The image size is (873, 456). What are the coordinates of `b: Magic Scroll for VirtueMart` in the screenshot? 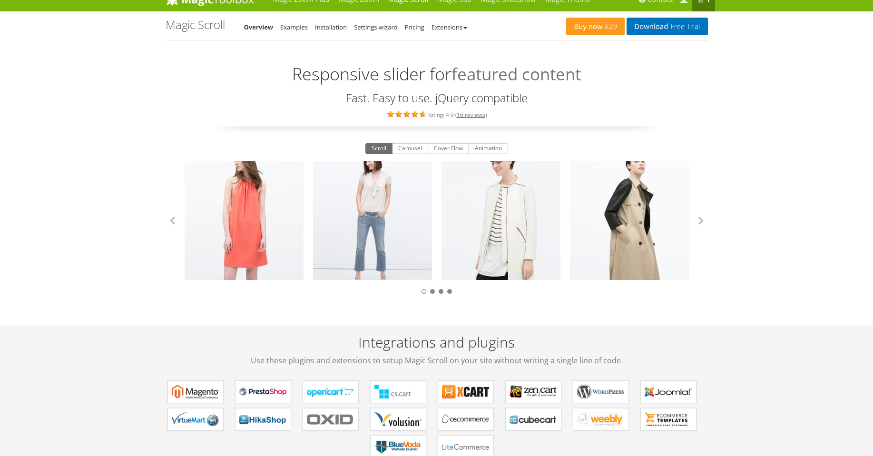 It's located at (196, 420).